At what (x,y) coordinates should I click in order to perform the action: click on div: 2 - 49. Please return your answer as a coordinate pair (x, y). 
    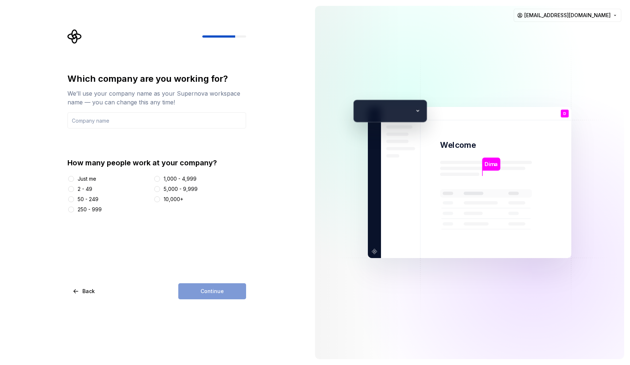
    Looking at the image, I should click on (85, 189).